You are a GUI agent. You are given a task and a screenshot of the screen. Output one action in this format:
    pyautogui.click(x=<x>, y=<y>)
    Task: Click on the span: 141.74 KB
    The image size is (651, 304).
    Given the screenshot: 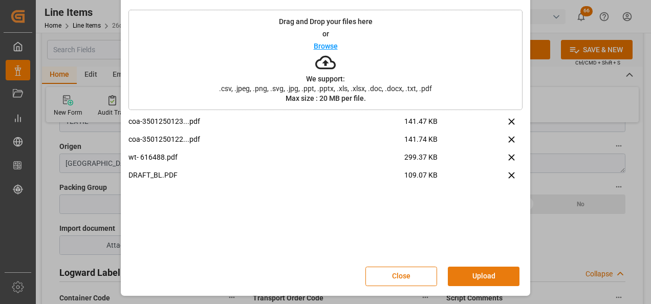 What is the action you would take?
    pyautogui.click(x=439, y=143)
    